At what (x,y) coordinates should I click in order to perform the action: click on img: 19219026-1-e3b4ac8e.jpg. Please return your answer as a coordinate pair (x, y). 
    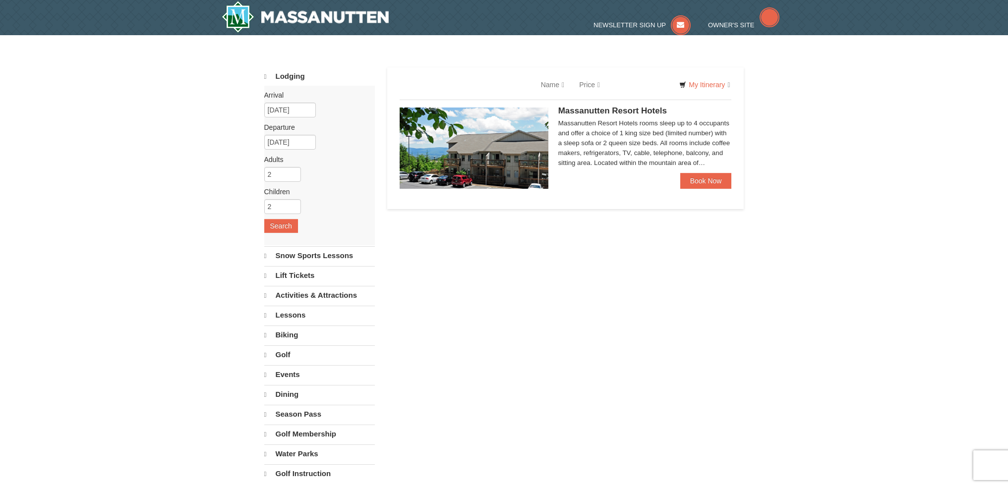
    Looking at the image, I should click on (474, 148).